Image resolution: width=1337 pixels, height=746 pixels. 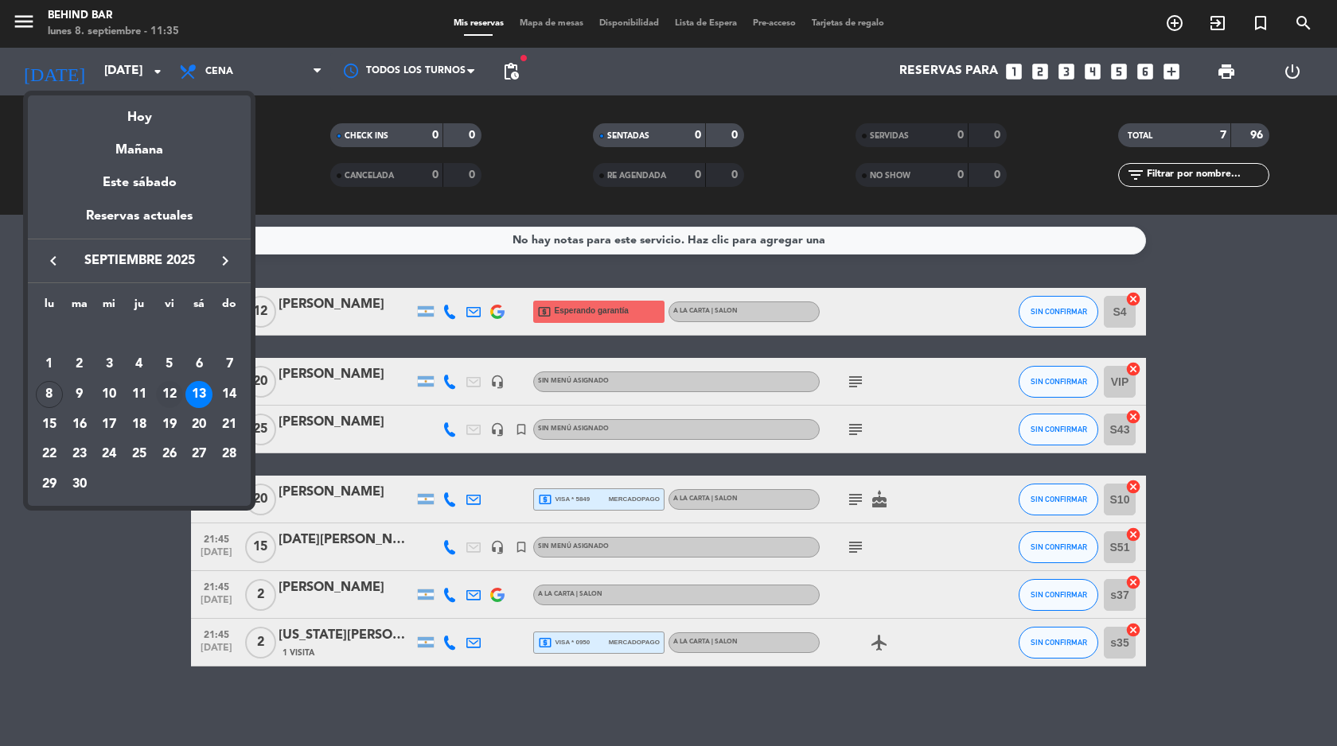 I want to click on th: domingo, so click(x=229, y=307).